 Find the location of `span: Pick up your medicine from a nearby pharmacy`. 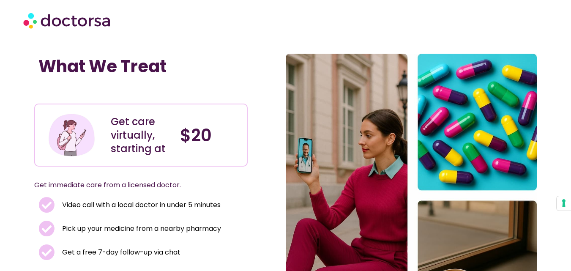

span: Pick up your medicine from a nearby pharmacy is located at coordinates (140, 229).